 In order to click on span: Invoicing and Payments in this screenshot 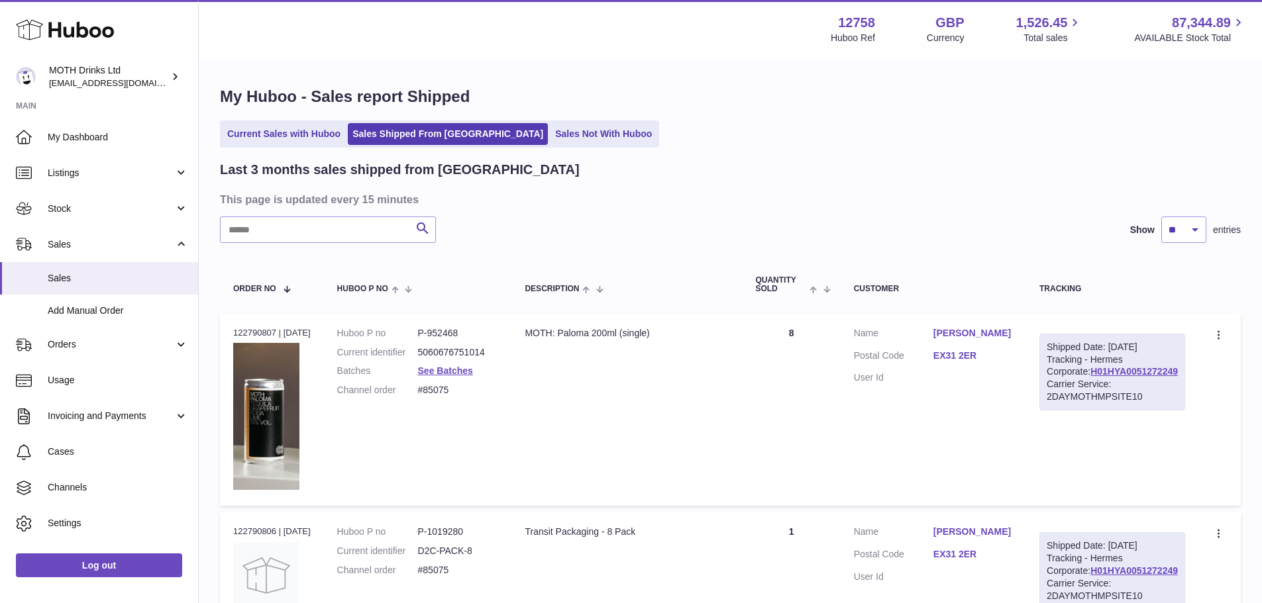, I will do `click(111, 416)`.